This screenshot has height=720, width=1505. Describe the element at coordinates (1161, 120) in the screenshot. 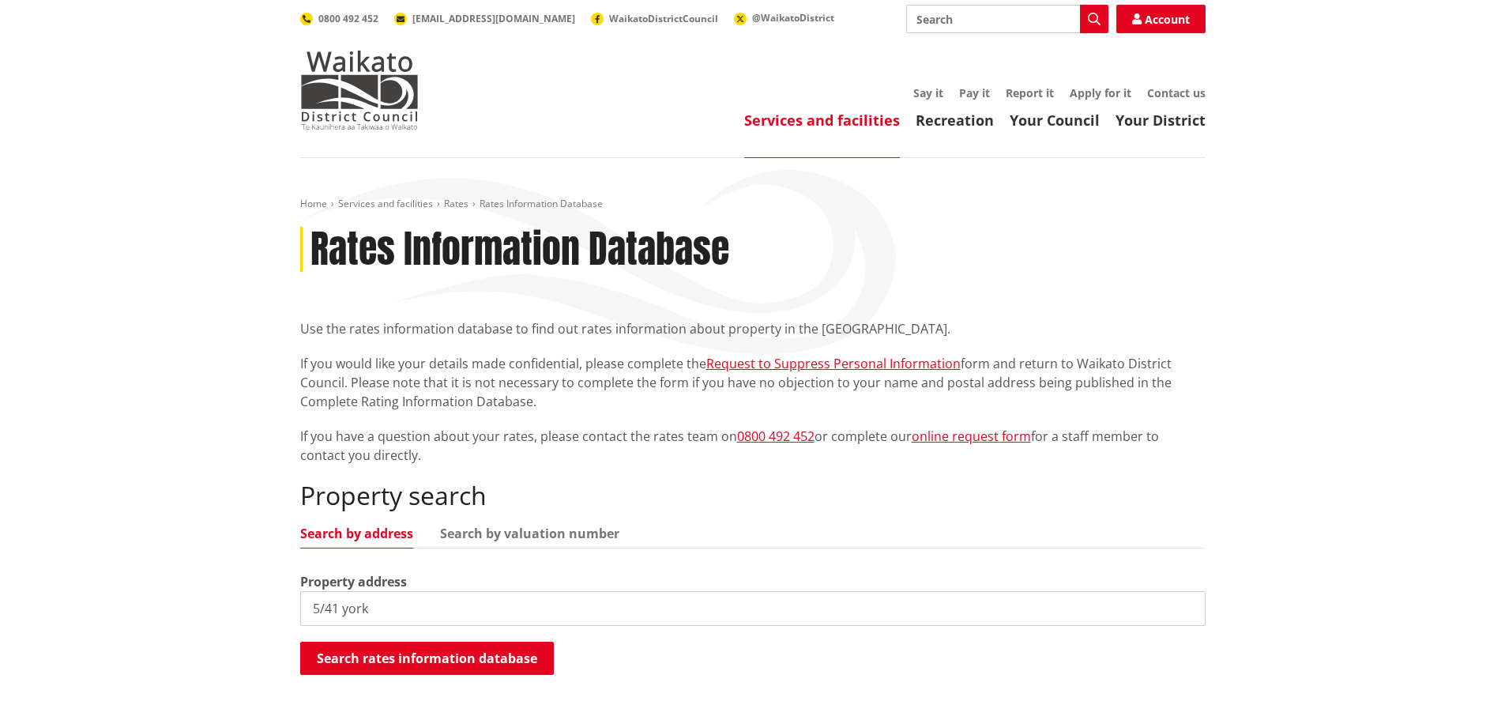

I see `a: Your District` at that location.